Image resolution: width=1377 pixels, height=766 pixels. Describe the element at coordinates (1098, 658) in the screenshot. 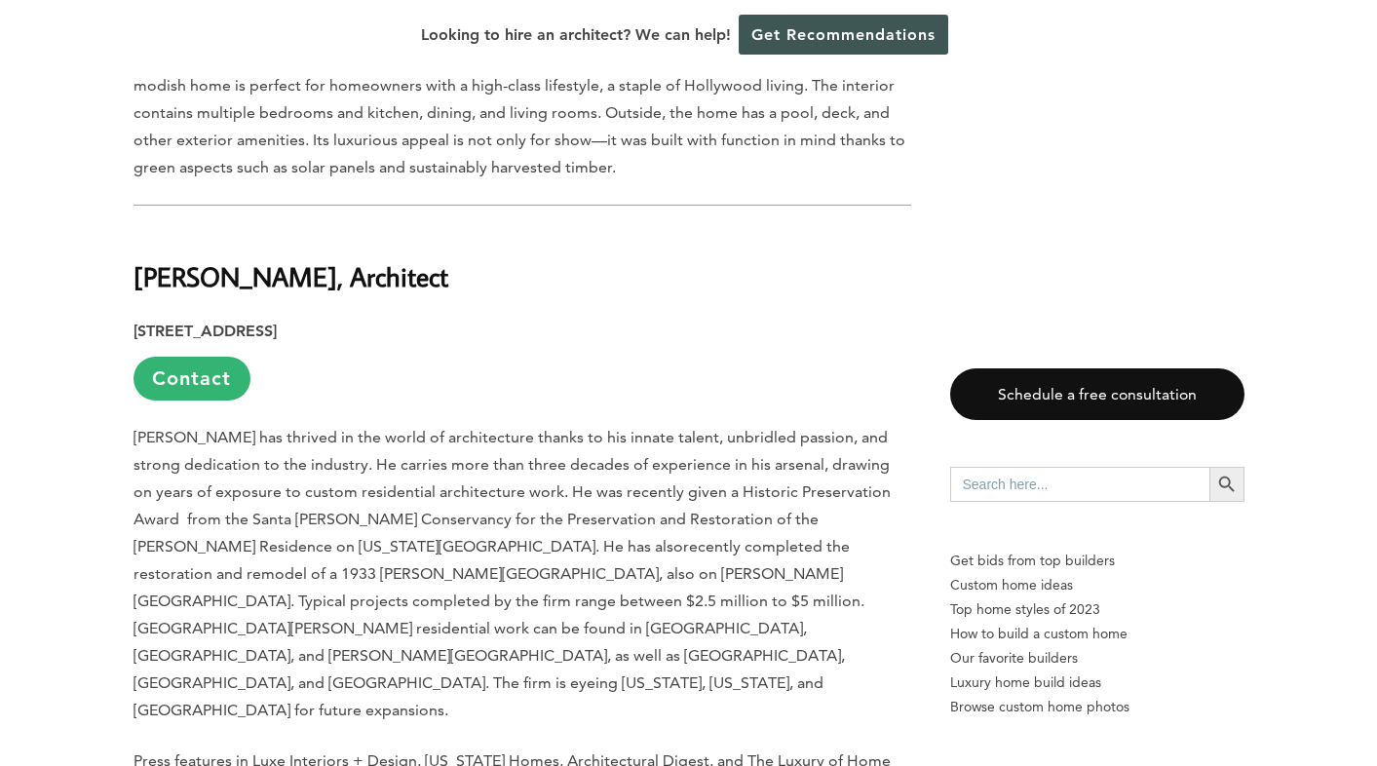

I see `a: Our favorite builders` at that location.